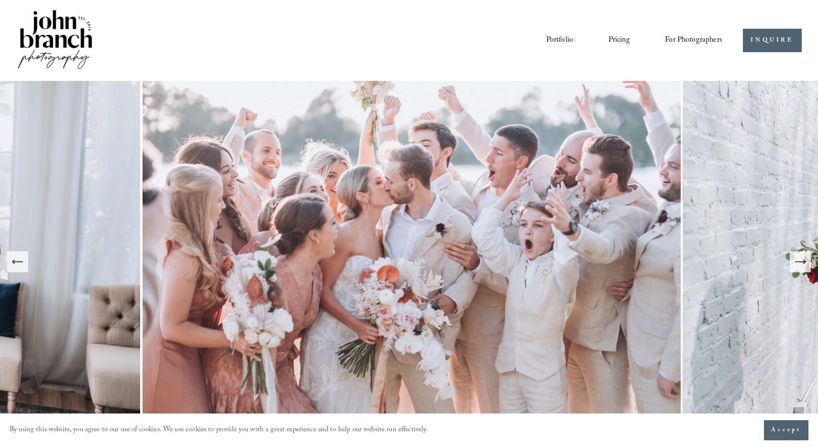  What do you see at coordinates (801, 262) in the screenshot?
I see `button: Next Slide` at bounding box center [801, 262].